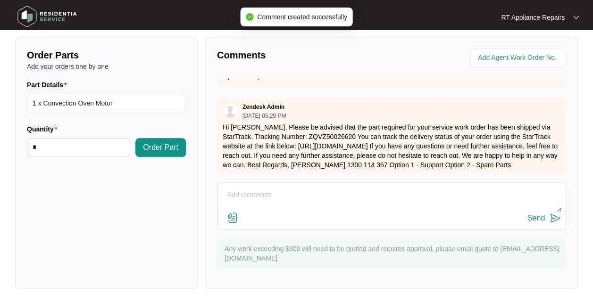  What do you see at coordinates (44, 129) in the screenshot?
I see `label: Quantity` at bounding box center [44, 129].